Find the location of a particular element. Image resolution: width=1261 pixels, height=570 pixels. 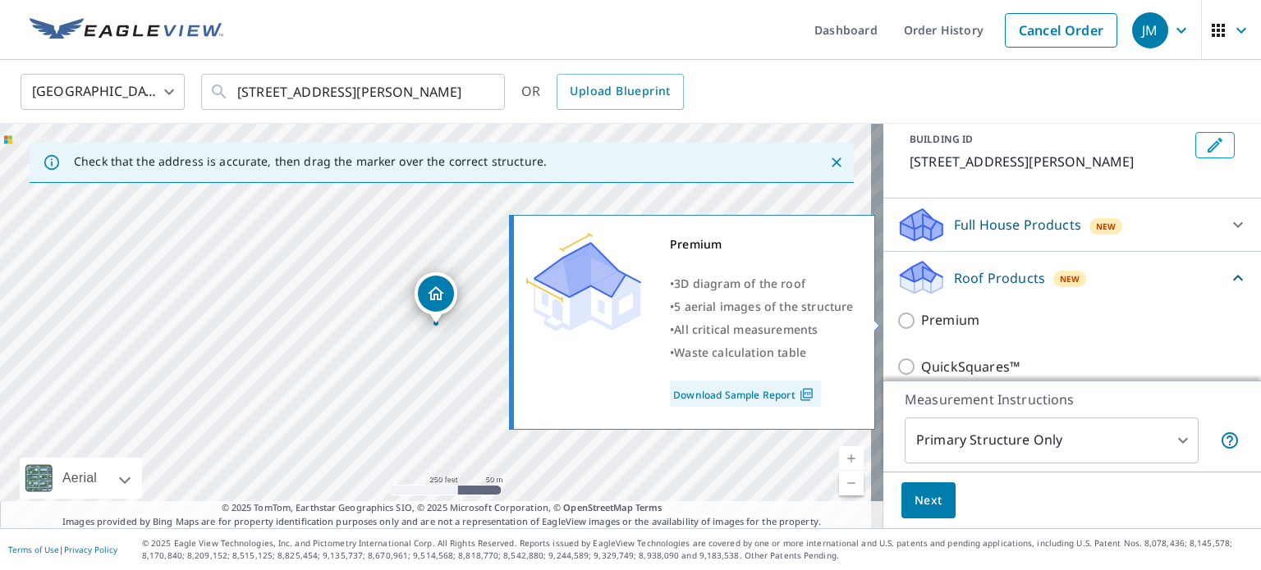

span: All critical measurements is located at coordinates (745, 329).